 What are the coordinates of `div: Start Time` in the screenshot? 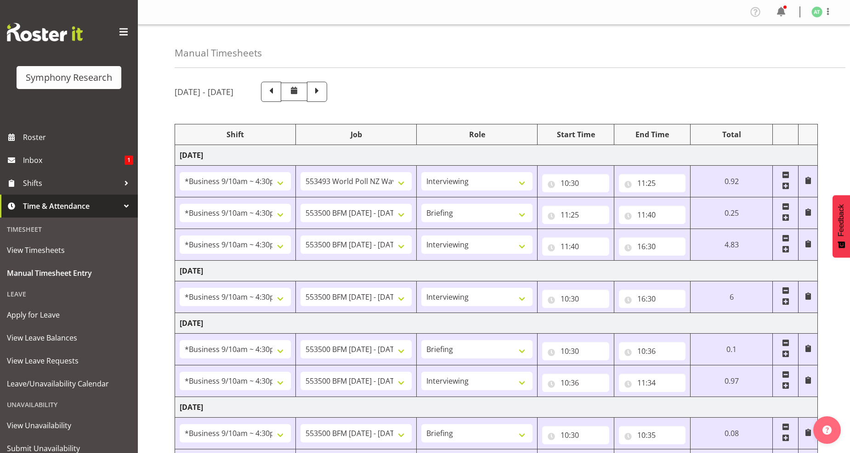 It's located at (576, 135).